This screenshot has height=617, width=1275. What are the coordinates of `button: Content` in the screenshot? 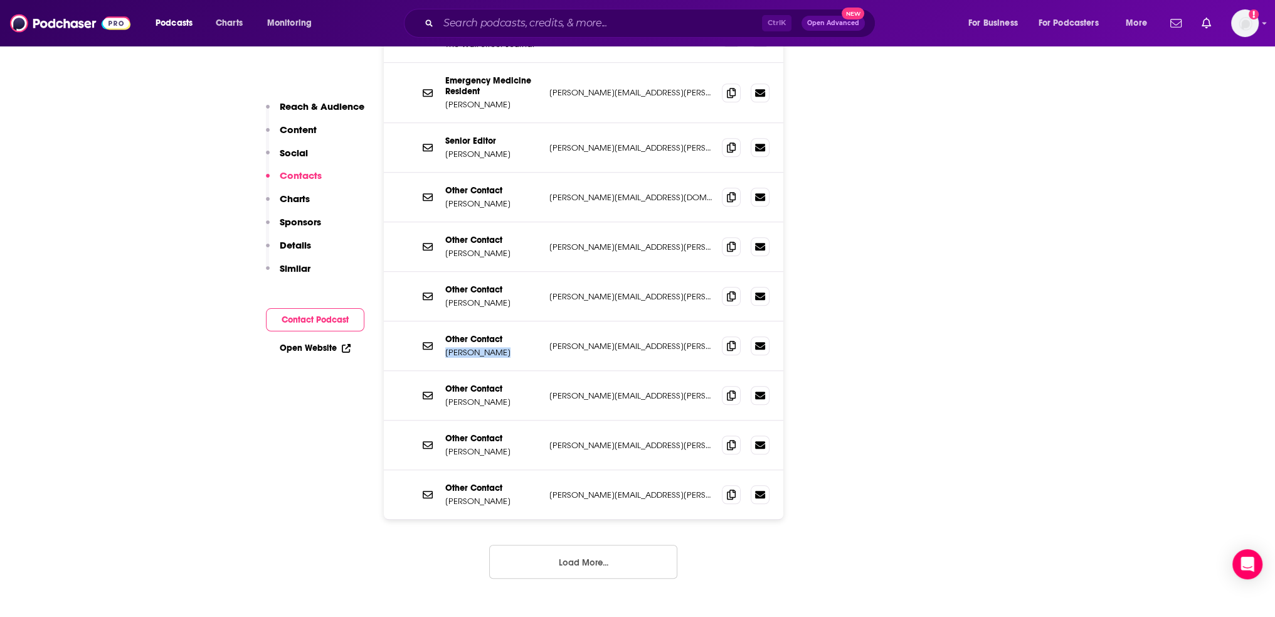 It's located at (291, 135).